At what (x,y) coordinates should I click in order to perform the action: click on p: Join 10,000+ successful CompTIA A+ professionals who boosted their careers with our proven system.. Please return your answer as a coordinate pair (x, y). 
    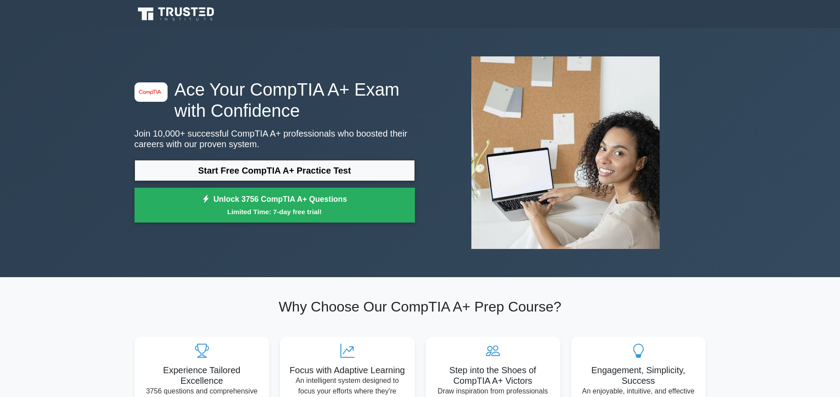
    Looking at the image, I should click on (275, 139).